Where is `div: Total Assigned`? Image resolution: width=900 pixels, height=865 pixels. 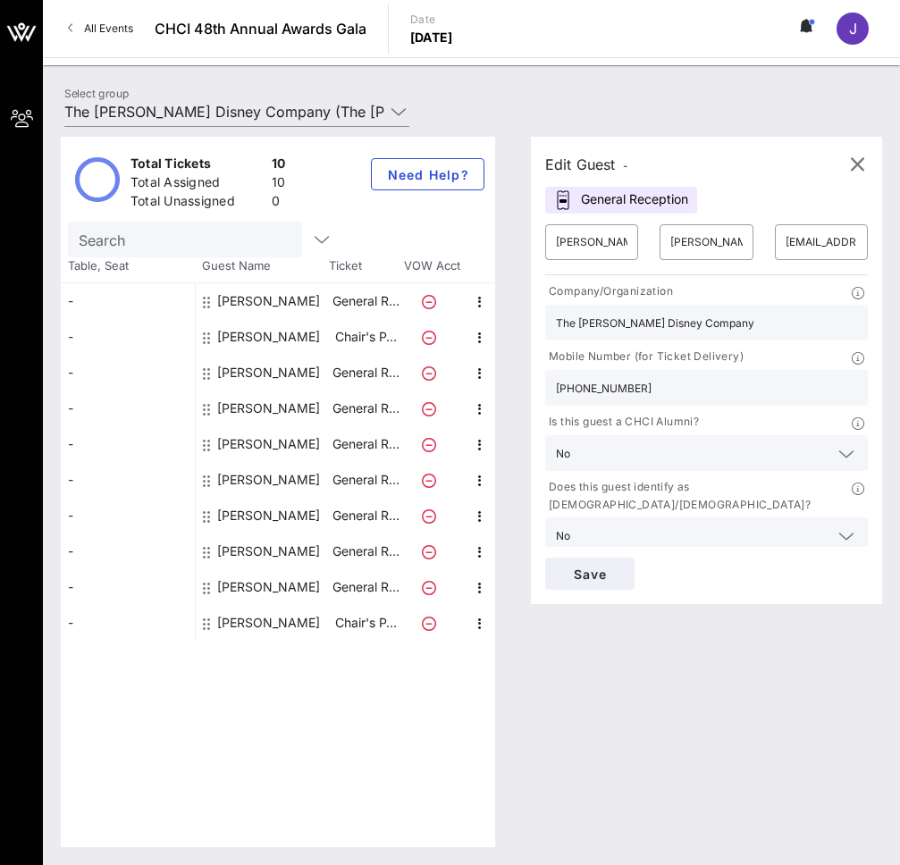
div: Total Assigned is located at coordinates (198, 184).